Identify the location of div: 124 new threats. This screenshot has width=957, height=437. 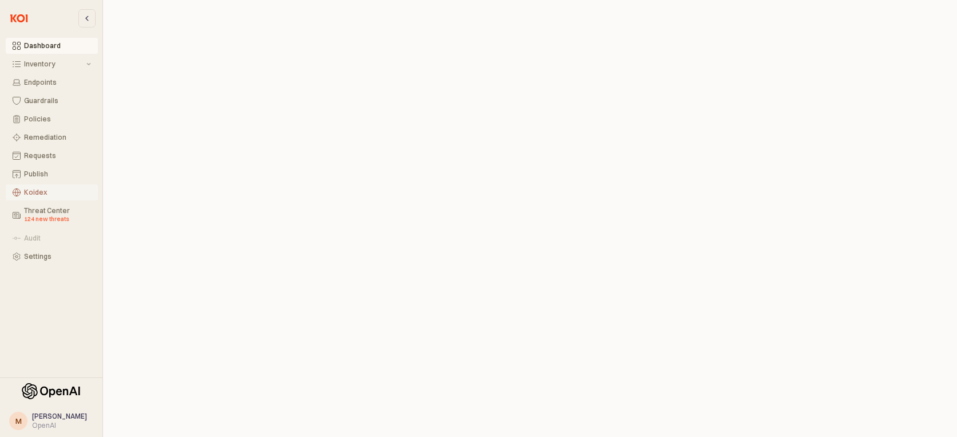
(57, 219).